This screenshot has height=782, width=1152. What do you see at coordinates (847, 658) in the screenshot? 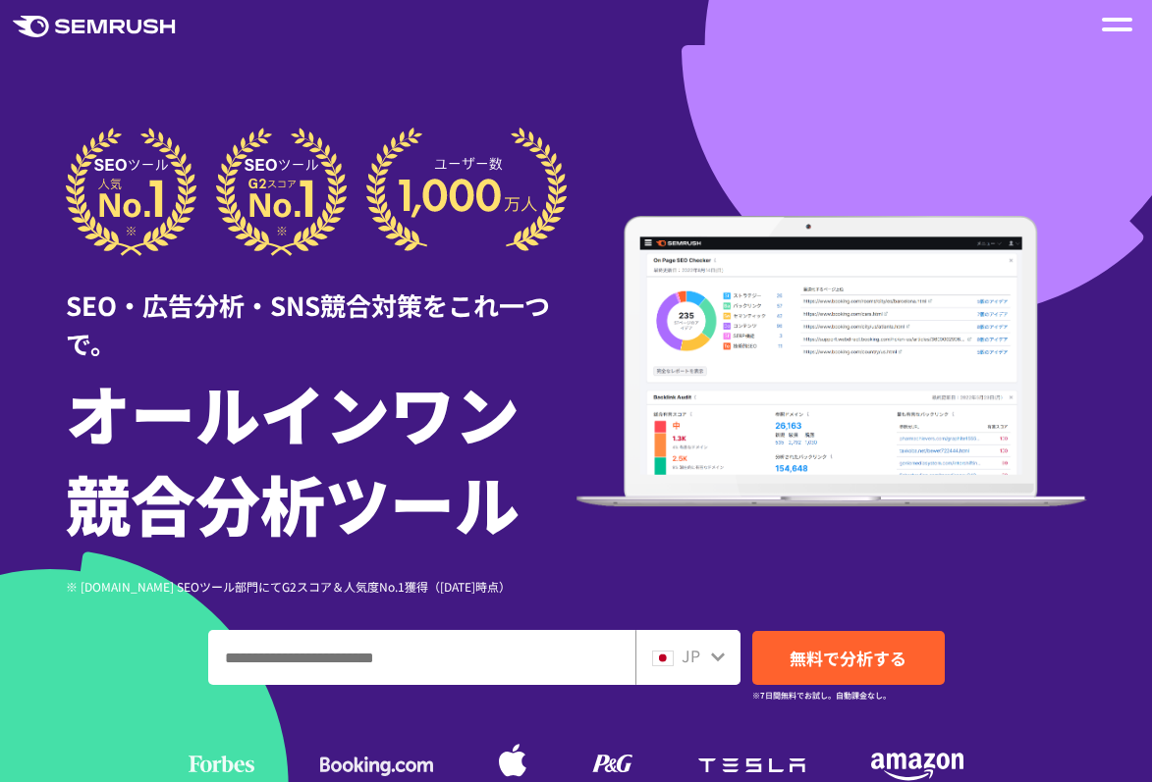
I see `span: 無料で分析する` at bounding box center [847, 658].